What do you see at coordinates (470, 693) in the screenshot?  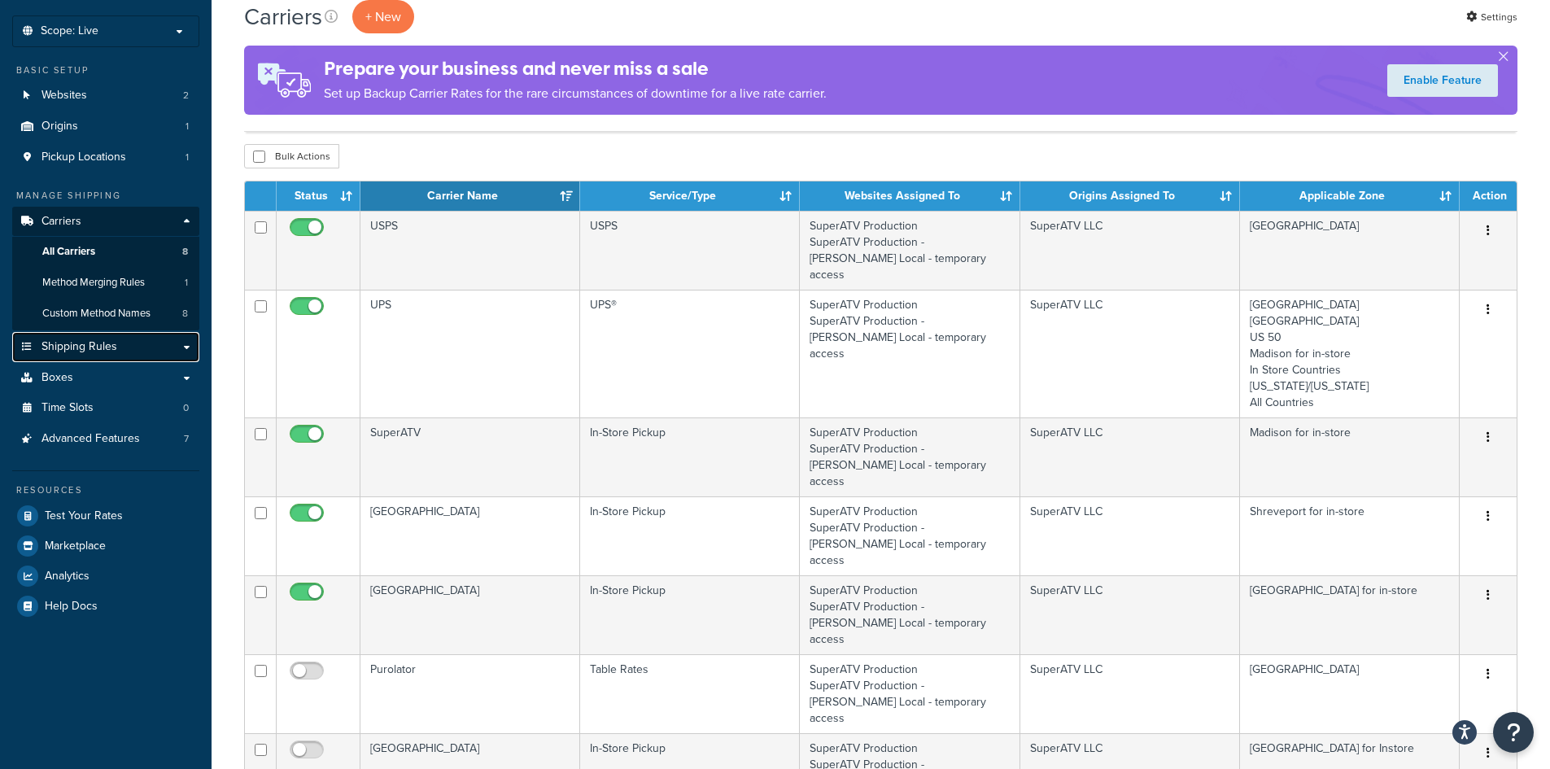 I see `td: Purolator` at bounding box center [470, 693].